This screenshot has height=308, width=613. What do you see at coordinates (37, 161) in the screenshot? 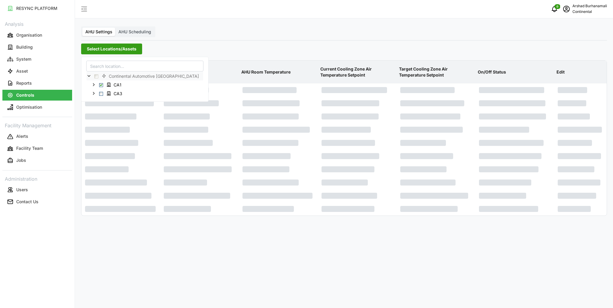
I see `button: Jobs` at bounding box center [37, 161].